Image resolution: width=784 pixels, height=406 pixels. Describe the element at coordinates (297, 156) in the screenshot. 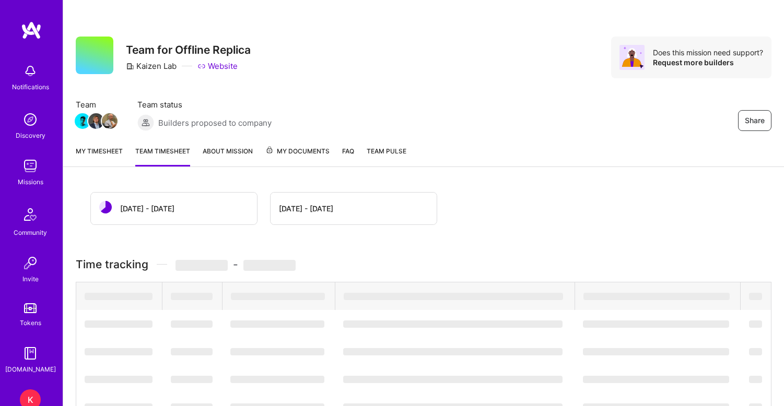

I see `a: My Documents` at that location.